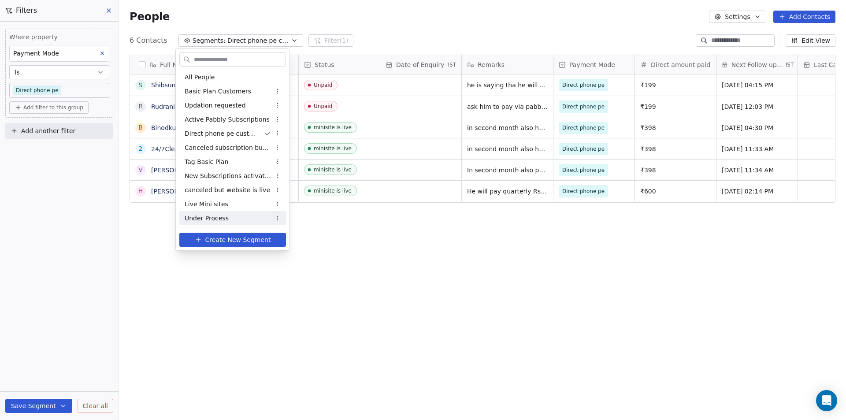 The width and height of the screenshot is (846, 420). I want to click on span: Active Pabbly Subscriptions, so click(227, 119).